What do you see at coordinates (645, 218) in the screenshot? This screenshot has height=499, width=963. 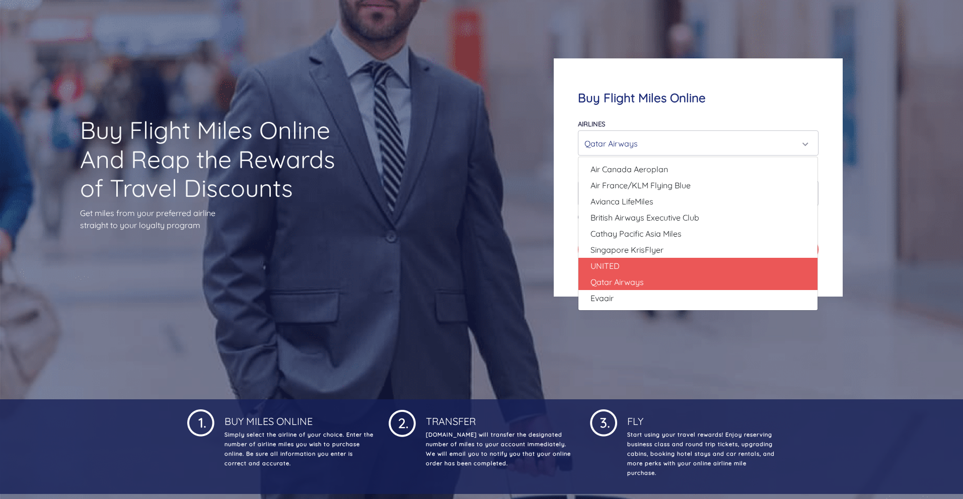 I see `span: British Airways Executive Club` at bounding box center [645, 218].